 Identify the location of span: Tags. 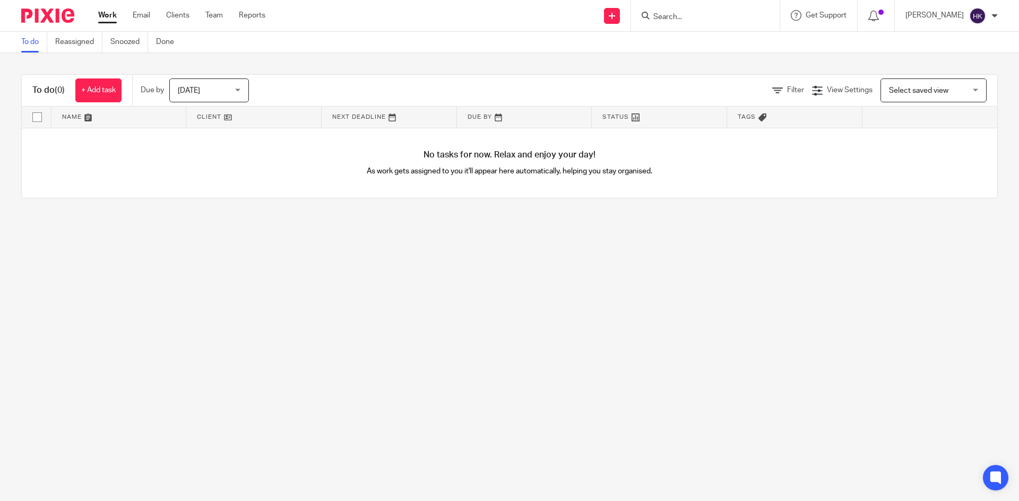
(747, 117).